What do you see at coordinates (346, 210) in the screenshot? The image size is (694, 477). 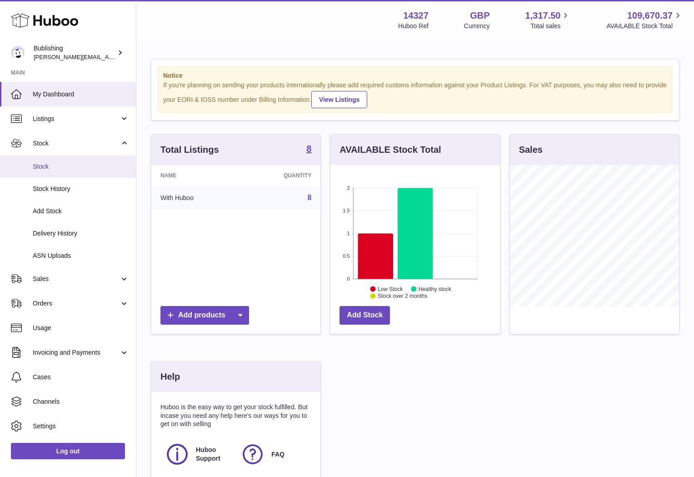 I see `text: 1.5` at bounding box center [346, 210].